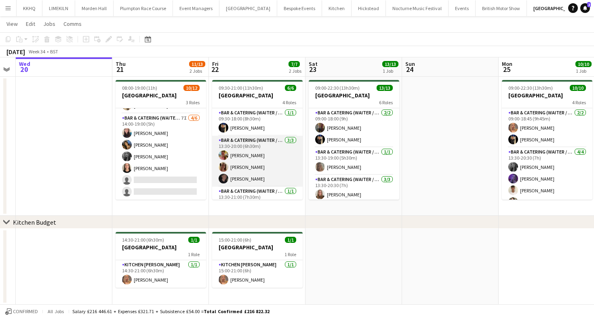 Image resolution: width=594 pixels, height=318 pixels. I want to click on span: 21, so click(120, 69).